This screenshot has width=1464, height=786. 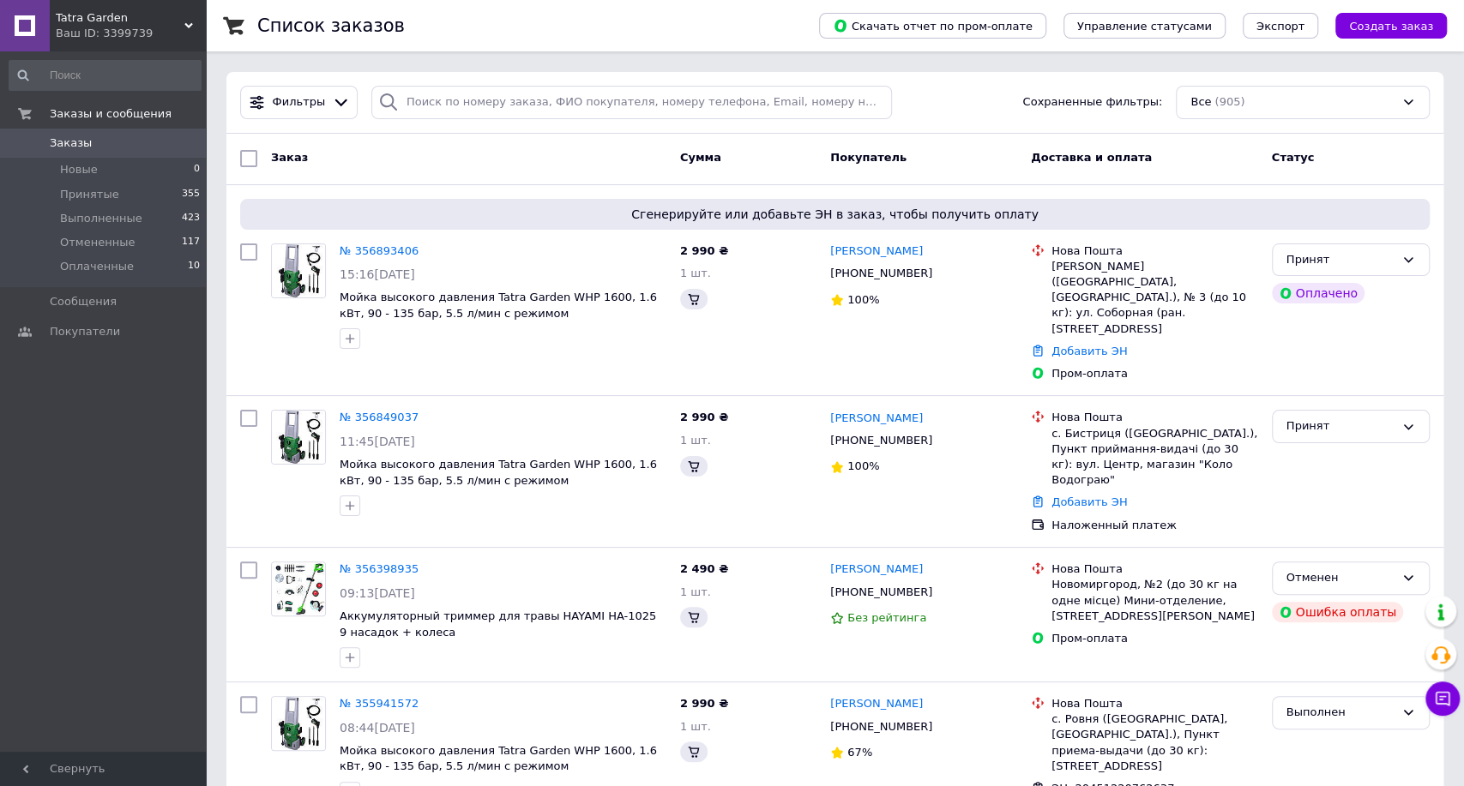 What do you see at coordinates (1442, 699) in the screenshot?
I see `button: Чат с покупателем` at bounding box center [1442, 699].